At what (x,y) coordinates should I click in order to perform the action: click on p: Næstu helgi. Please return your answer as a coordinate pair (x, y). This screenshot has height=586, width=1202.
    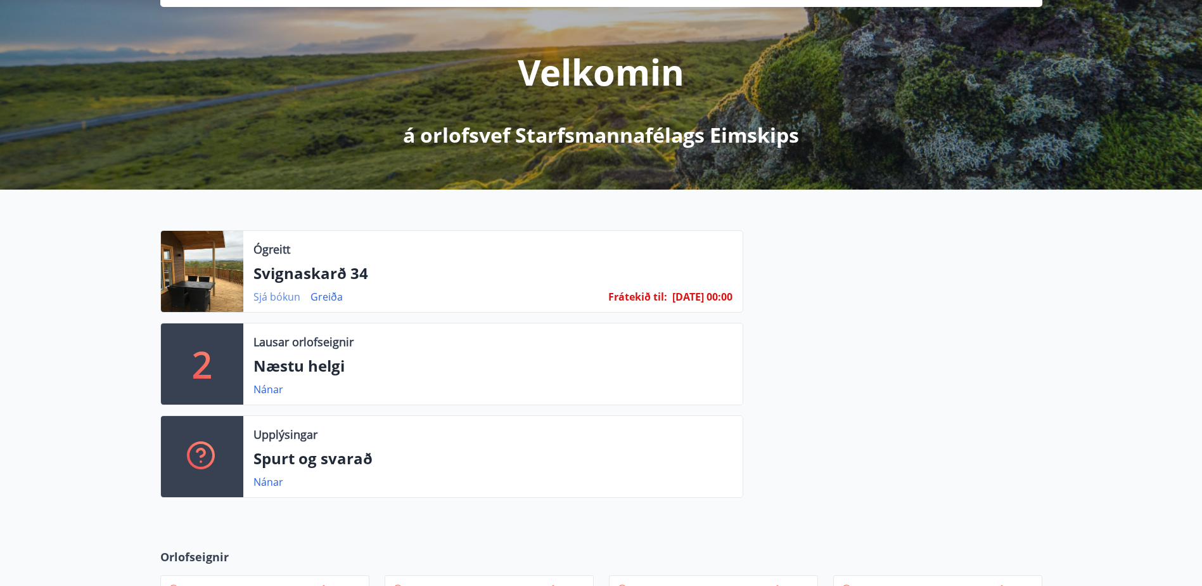
    Looking at the image, I should click on (493, 366).